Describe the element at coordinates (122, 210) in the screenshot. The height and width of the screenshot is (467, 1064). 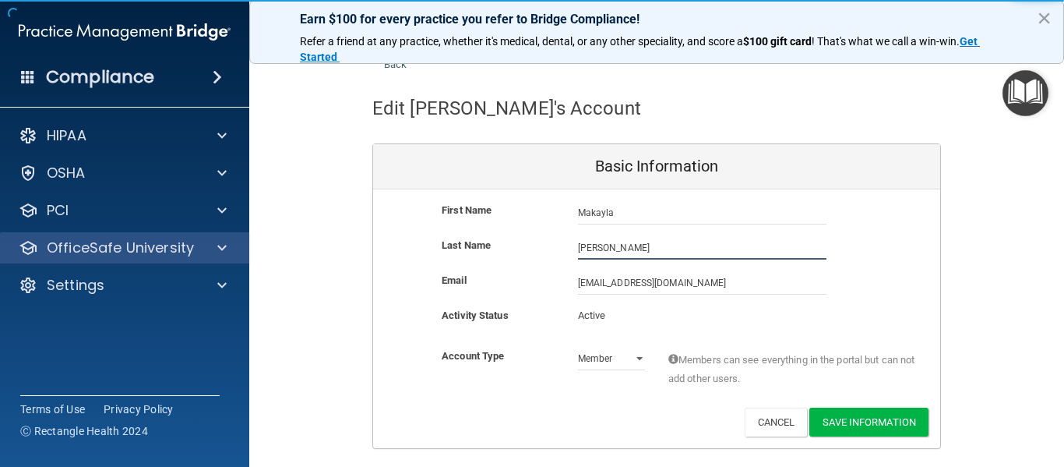
I see `a: PCI` at that location.